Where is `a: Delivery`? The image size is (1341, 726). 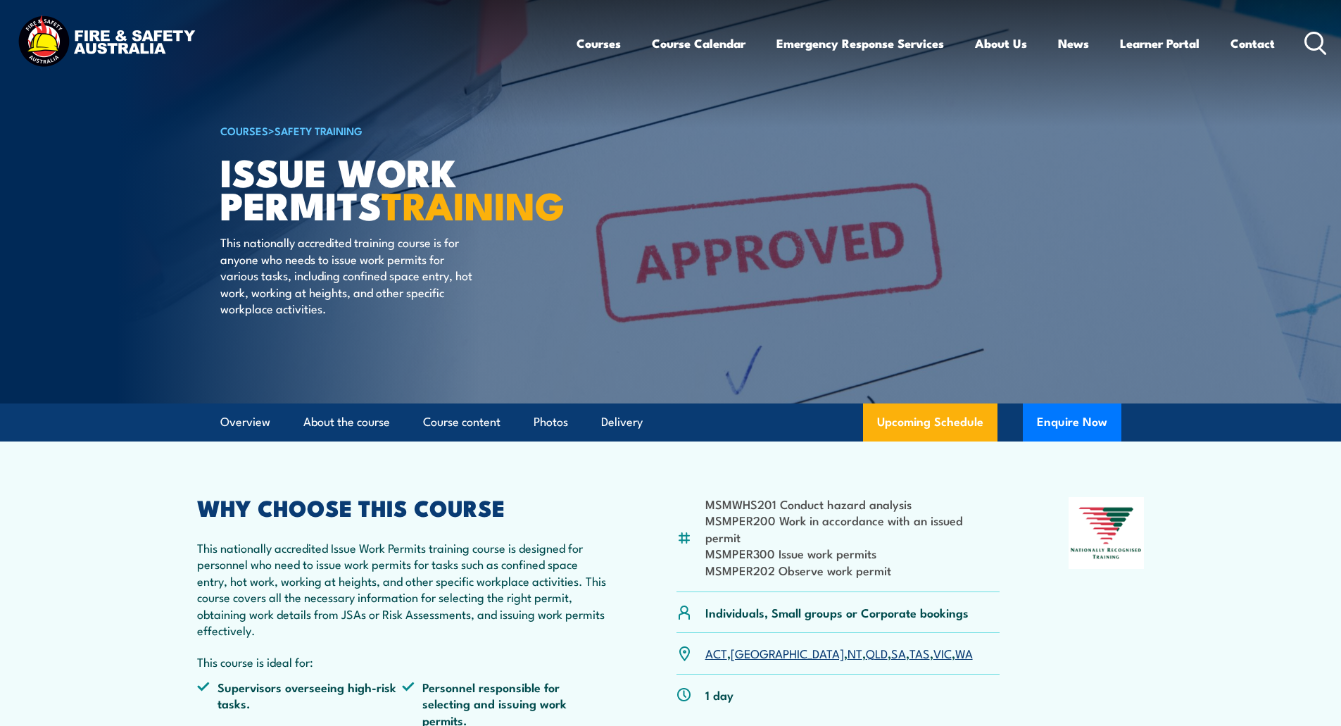
a: Delivery is located at coordinates (621, 422).